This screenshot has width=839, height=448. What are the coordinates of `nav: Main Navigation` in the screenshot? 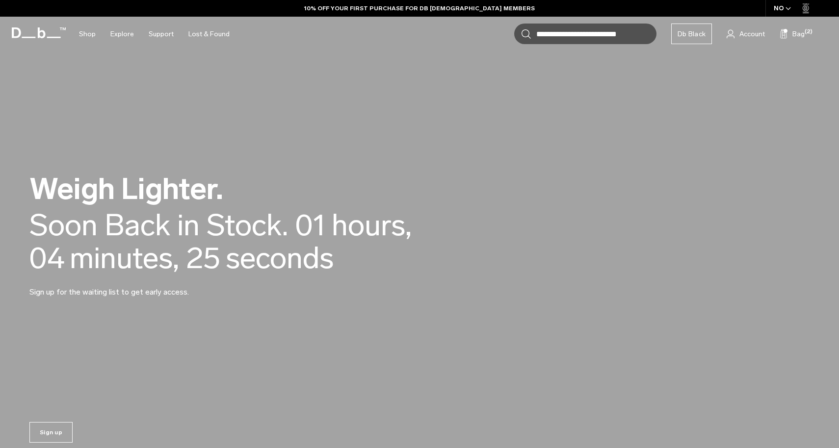 It's located at (154, 34).